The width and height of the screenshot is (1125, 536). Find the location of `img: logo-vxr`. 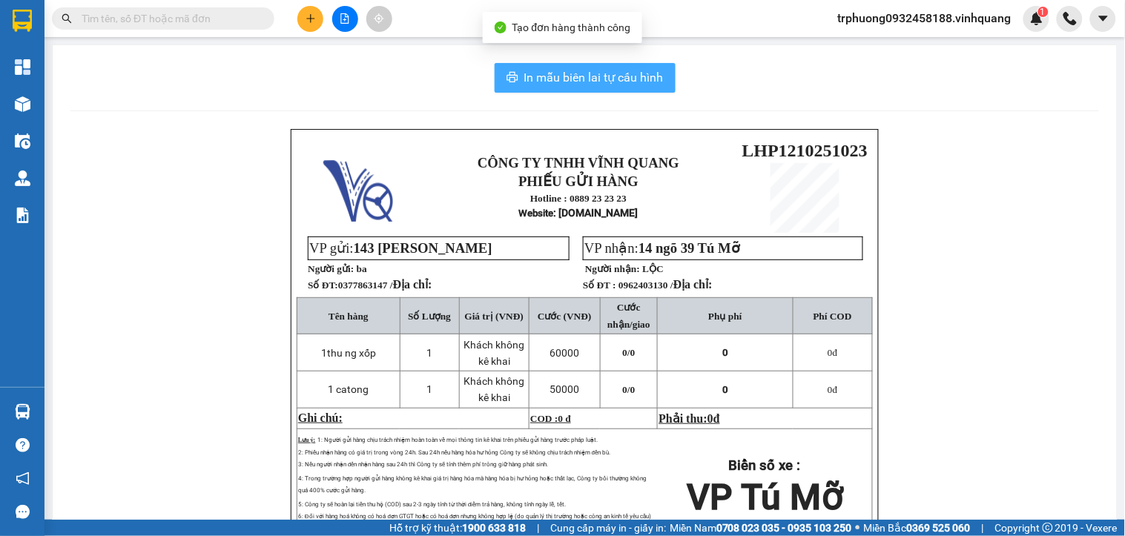

img: logo-vxr is located at coordinates (22, 21).